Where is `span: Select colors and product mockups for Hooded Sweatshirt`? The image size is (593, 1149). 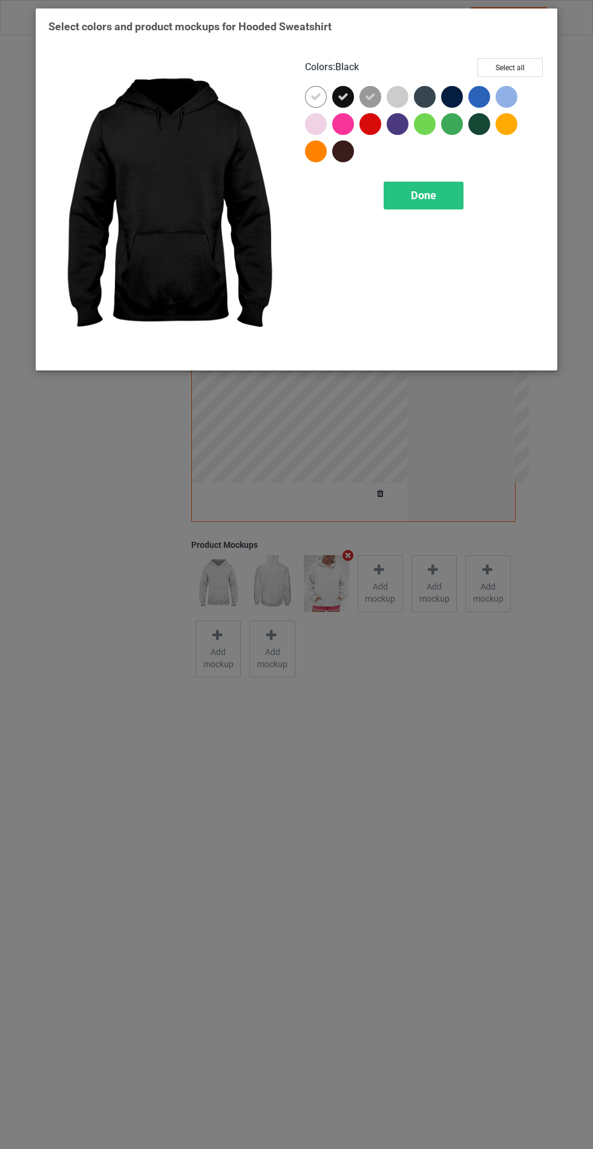
span: Select colors and product mockups for Hooded Sweatshirt is located at coordinates (190, 26).